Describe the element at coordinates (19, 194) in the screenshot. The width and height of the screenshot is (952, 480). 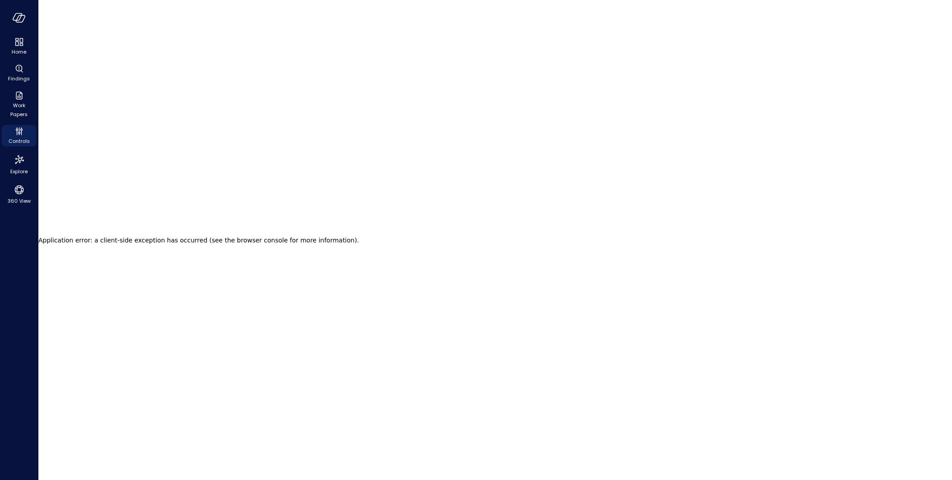
I see `div: 360 View` at that location.